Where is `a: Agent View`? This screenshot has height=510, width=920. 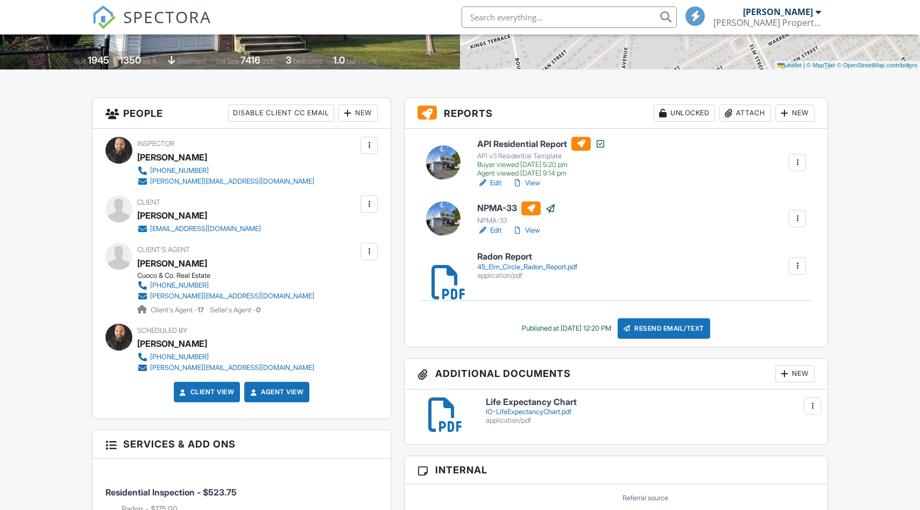 a: Agent View is located at coordinates (276, 392).